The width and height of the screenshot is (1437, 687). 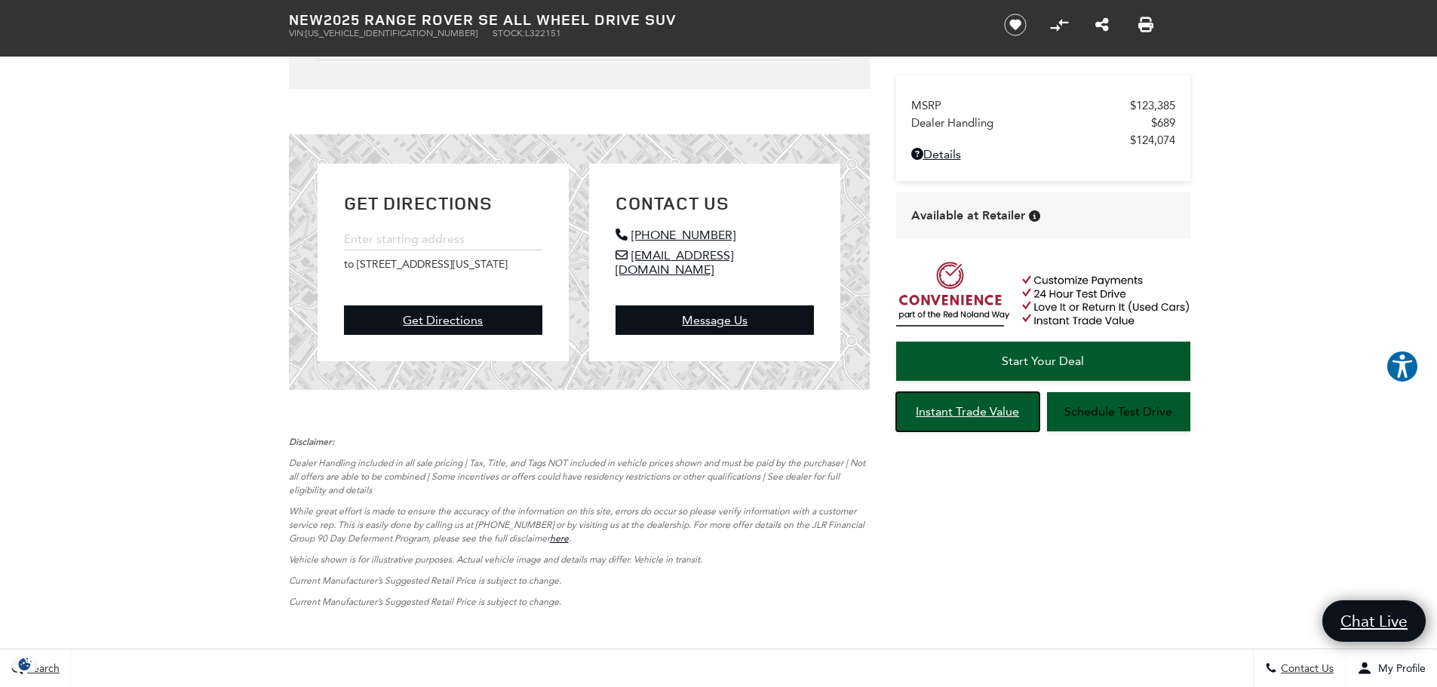 What do you see at coordinates (579, 525) in the screenshot?
I see `p: While great effort is made to ensure the accuracy of the information on this site, errors do occu...` at bounding box center [579, 525].